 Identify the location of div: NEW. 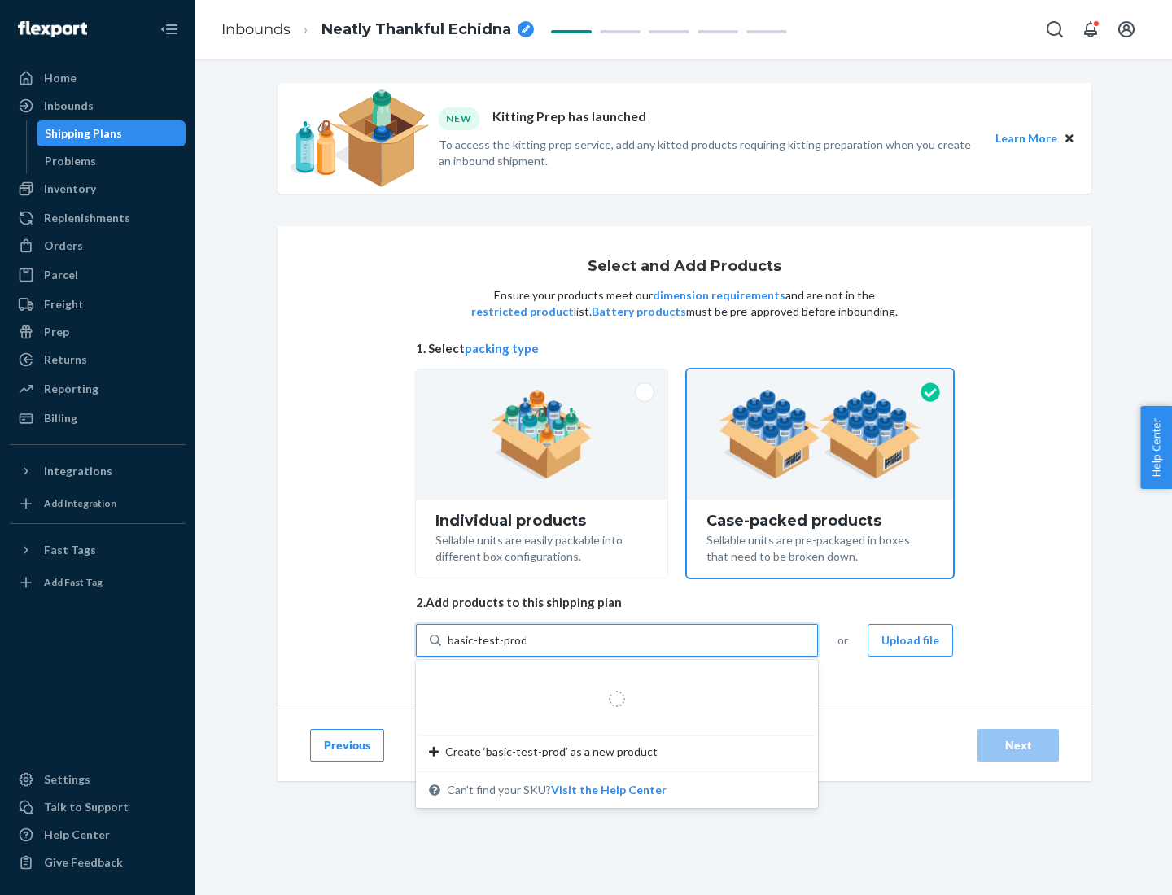
(459, 118).